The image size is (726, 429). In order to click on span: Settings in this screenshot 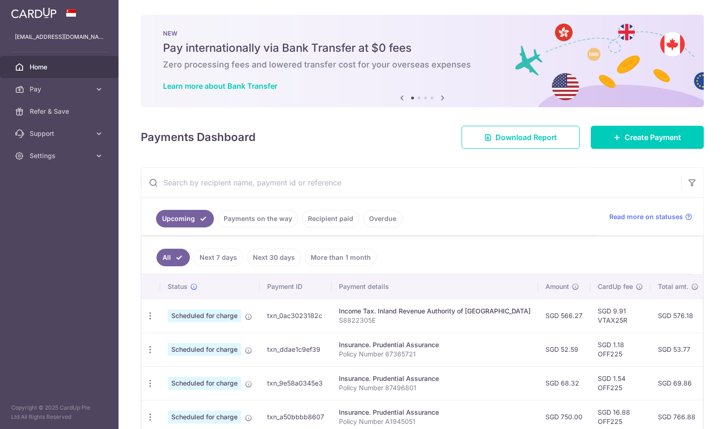, I will do `click(60, 156)`.